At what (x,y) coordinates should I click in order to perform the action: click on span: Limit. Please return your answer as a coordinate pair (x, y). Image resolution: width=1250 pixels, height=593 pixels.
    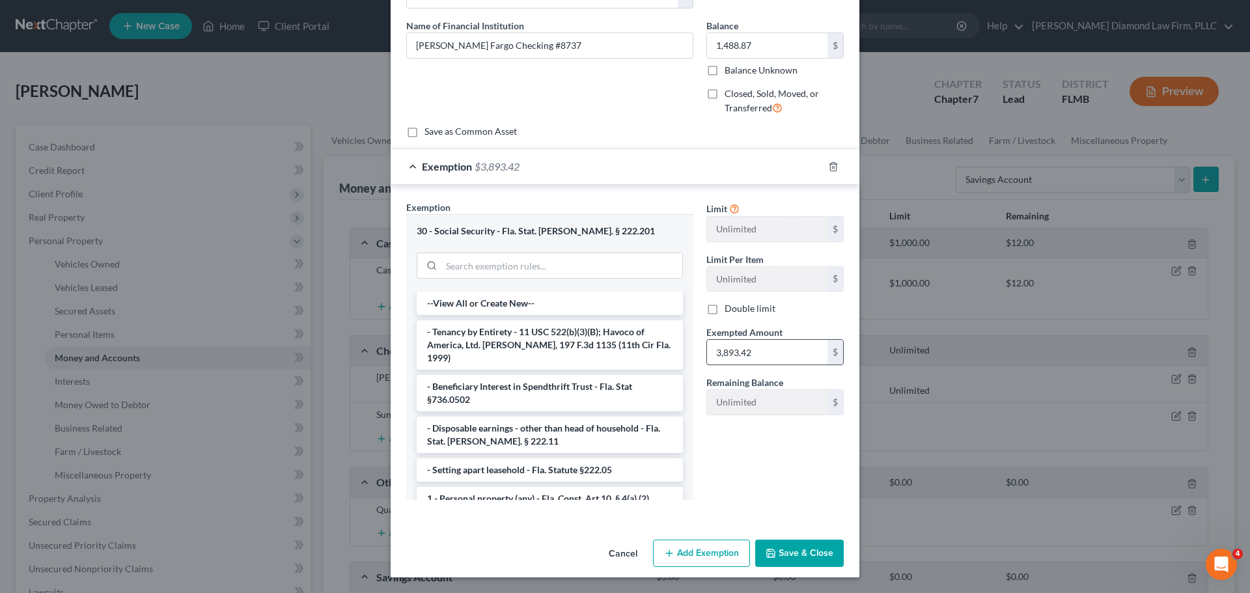
    Looking at the image, I should click on (717, 208).